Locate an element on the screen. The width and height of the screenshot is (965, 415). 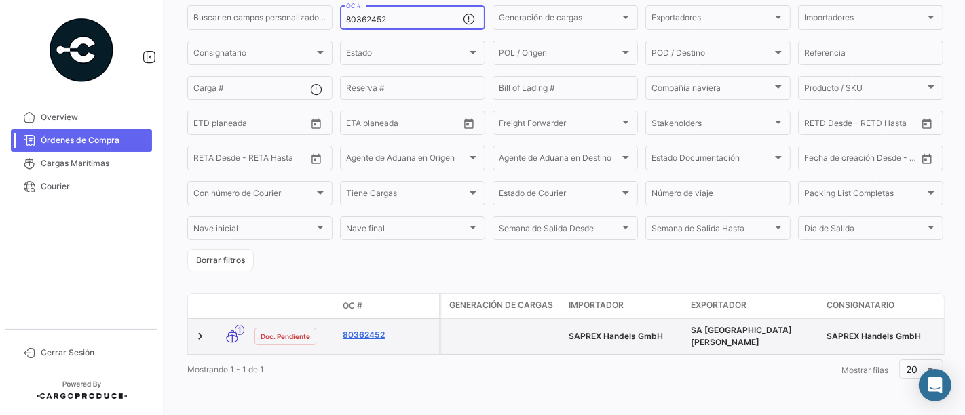
span: Mostrar filas is located at coordinates (864, 370).